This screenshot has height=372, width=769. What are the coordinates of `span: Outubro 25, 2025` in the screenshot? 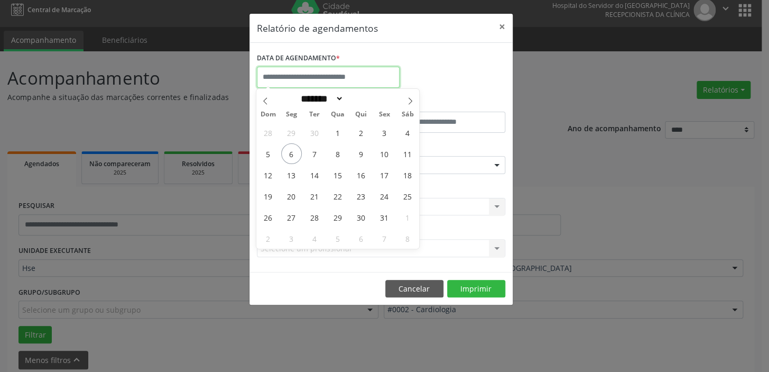 It's located at (407, 196).